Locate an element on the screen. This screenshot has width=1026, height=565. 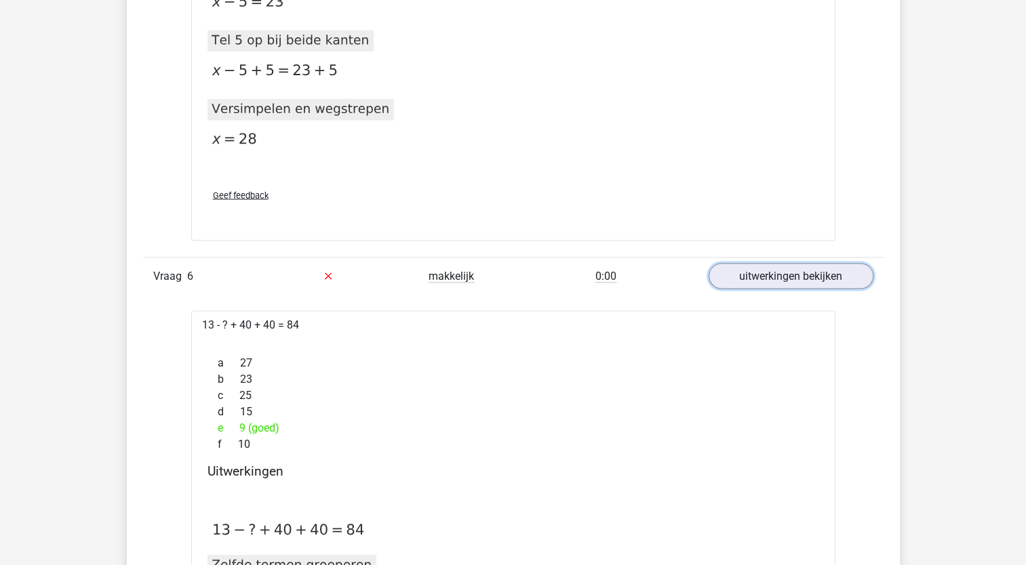
span: 0:00 is located at coordinates (605, 277).